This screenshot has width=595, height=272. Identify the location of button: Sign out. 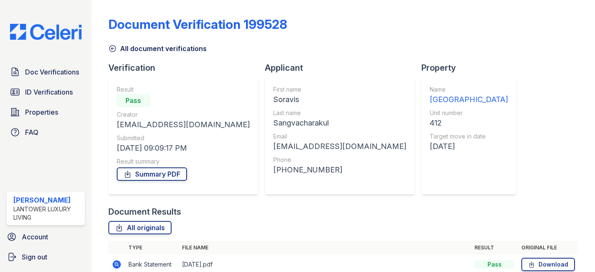
(46, 257).